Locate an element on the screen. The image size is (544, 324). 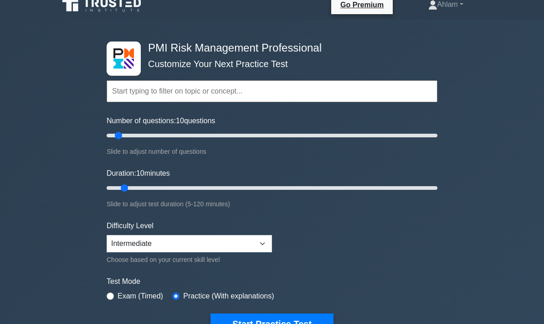
h4: PMI Risk Management Professional is located at coordinates (268, 48).